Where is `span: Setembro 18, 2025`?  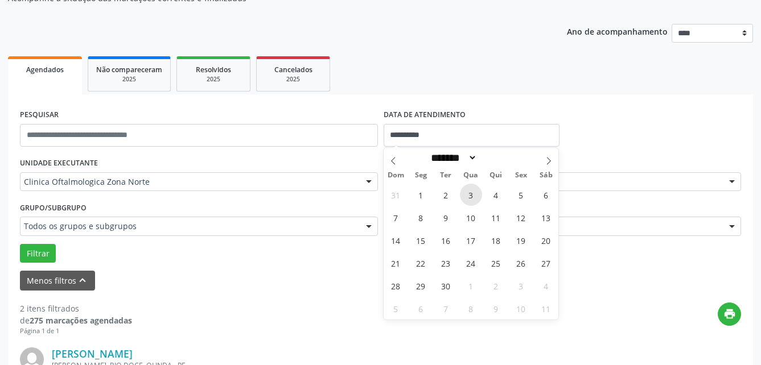 span: Setembro 18, 2025 is located at coordinates (496, 240).